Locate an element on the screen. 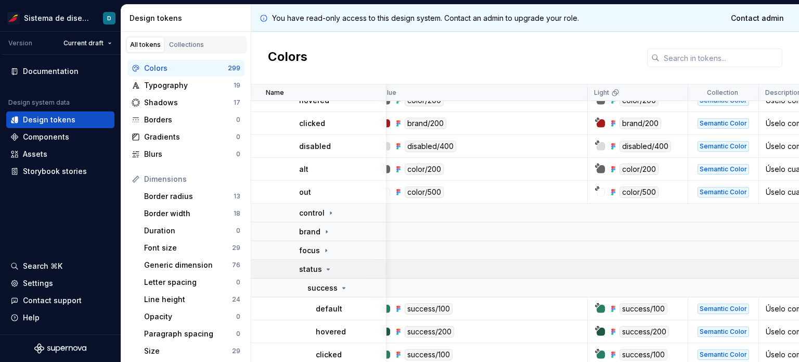  div: Search ⌘K is located at coordinates (43, 266).